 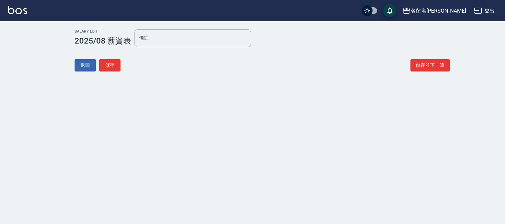 What do you see at coordinates (110, 65) in the screenshot?
I see `button: 儲存` at bounding box center [110, 65].